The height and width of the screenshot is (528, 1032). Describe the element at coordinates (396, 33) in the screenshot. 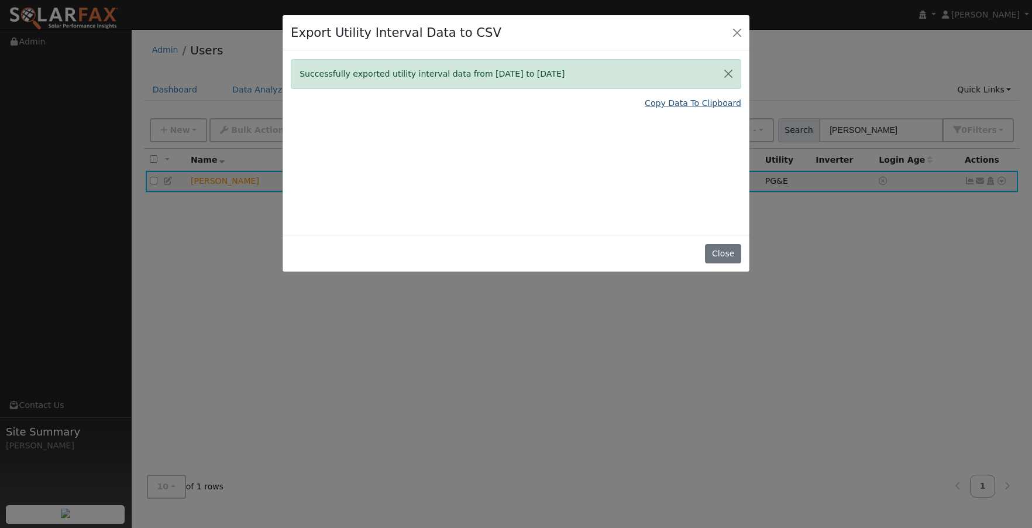

I see `h4: Export Utility Interval Data to CSV` at that location.